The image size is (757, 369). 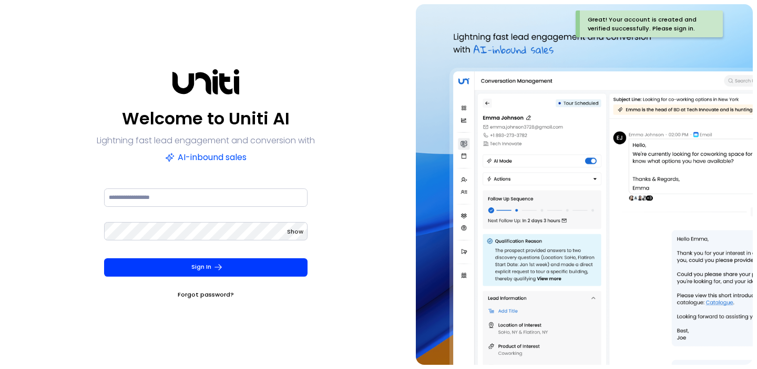 I want to click on p: AI-inbound sales, so click(x=206, y=158).